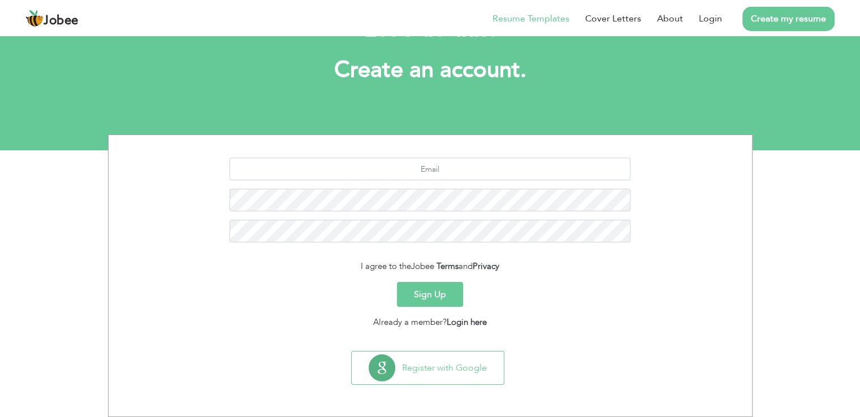 The height and width of the screenshot is (417, 860). I want to click on input: Email, so click(430, 169).